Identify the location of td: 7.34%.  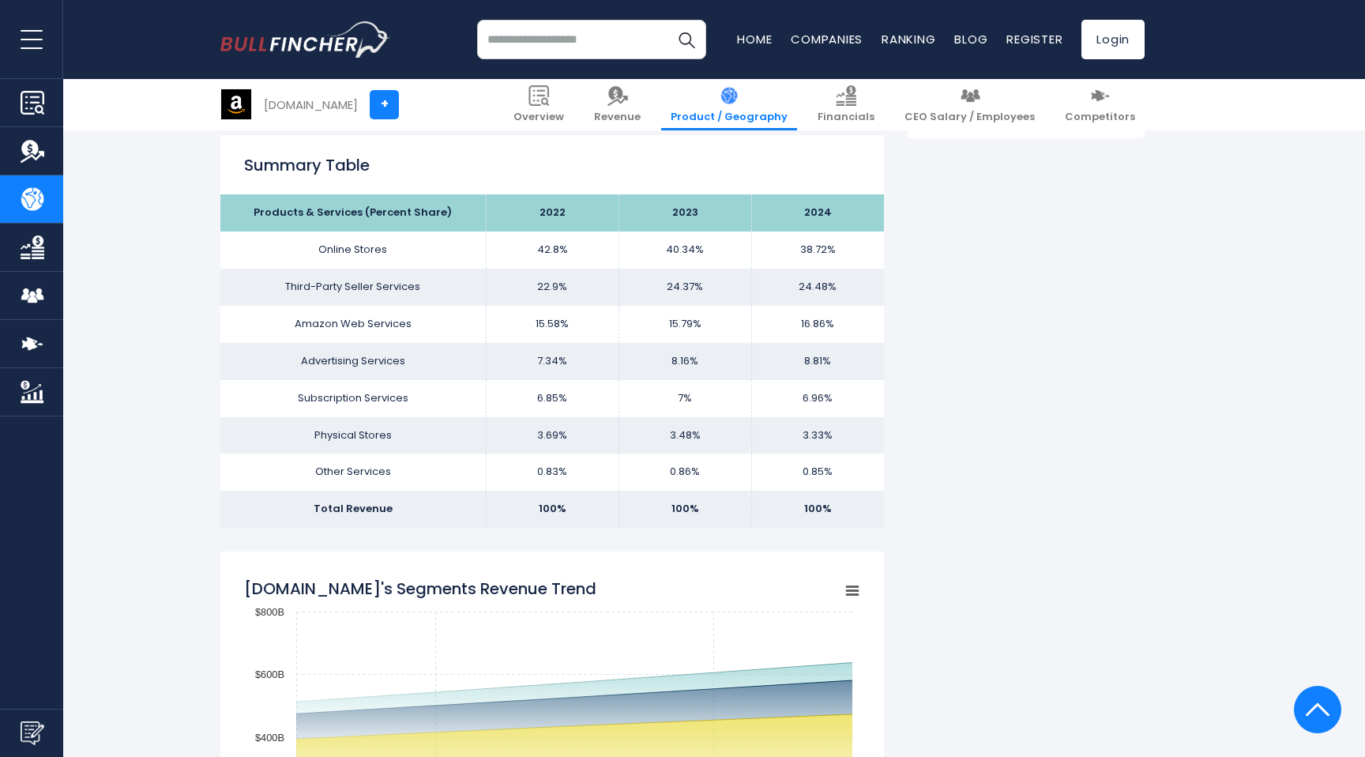
(552, 361).